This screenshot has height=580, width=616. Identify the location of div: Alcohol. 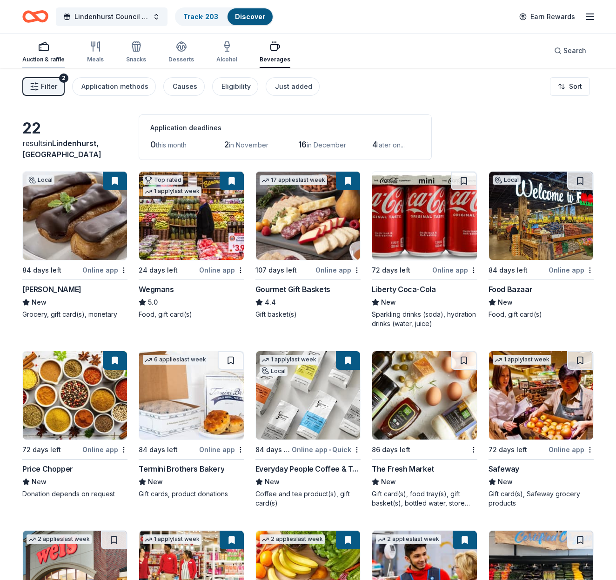
(227, 60).